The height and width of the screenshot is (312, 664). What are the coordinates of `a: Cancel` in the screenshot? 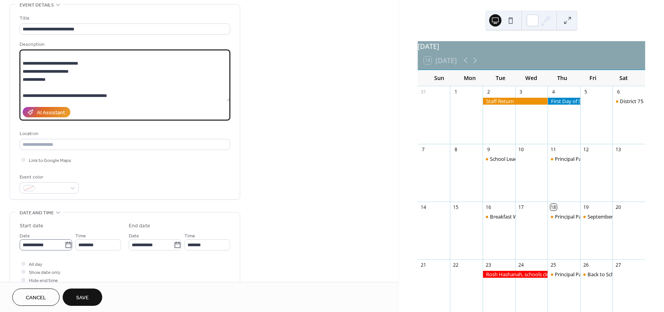 It's located at (36, 297).